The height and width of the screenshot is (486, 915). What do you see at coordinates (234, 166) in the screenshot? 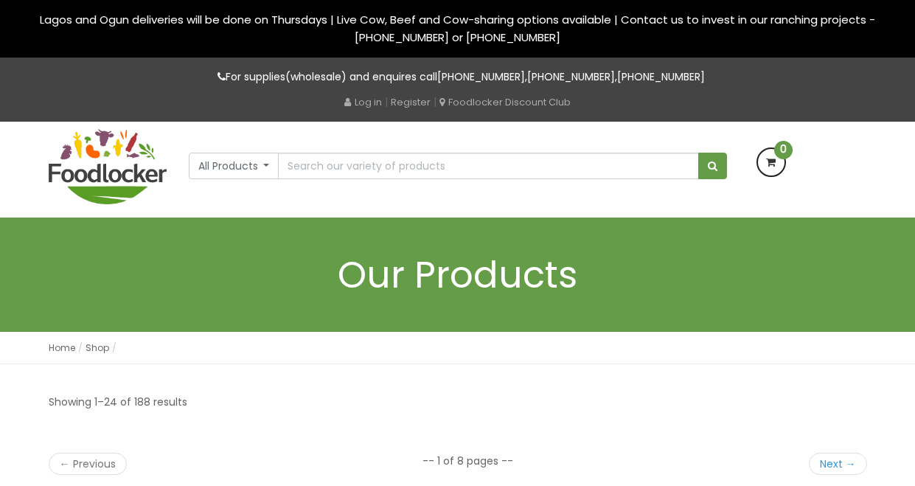
I see `button: All Products` at bounding box center [234, 166].